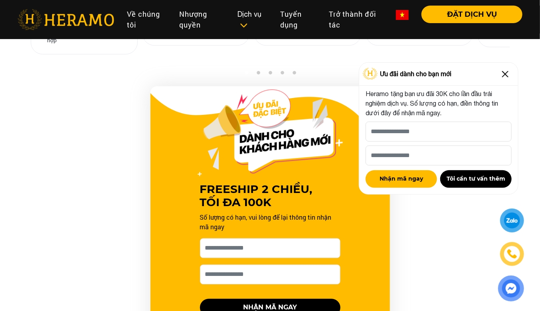 The width and height of the screenshot is (540, 311). What do you see at coordinates (512, 254) in the screenshot?
I see `a: phone-icon` at bounding box center [512, 254].